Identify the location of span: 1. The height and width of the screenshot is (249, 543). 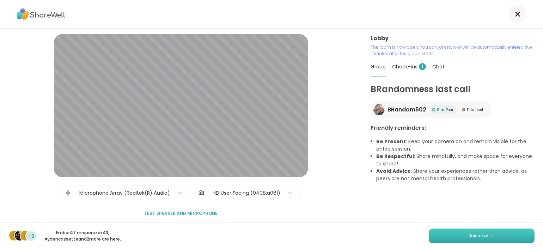
(422, 67).